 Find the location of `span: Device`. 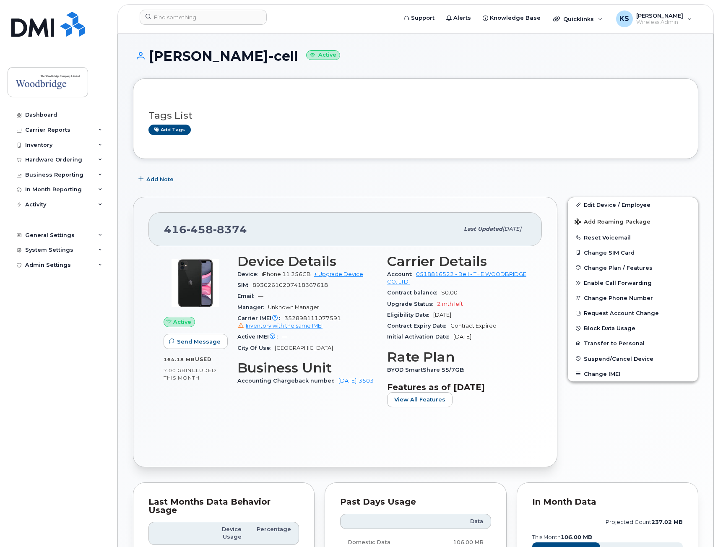

span: Device is located at coordinates (249, 274).